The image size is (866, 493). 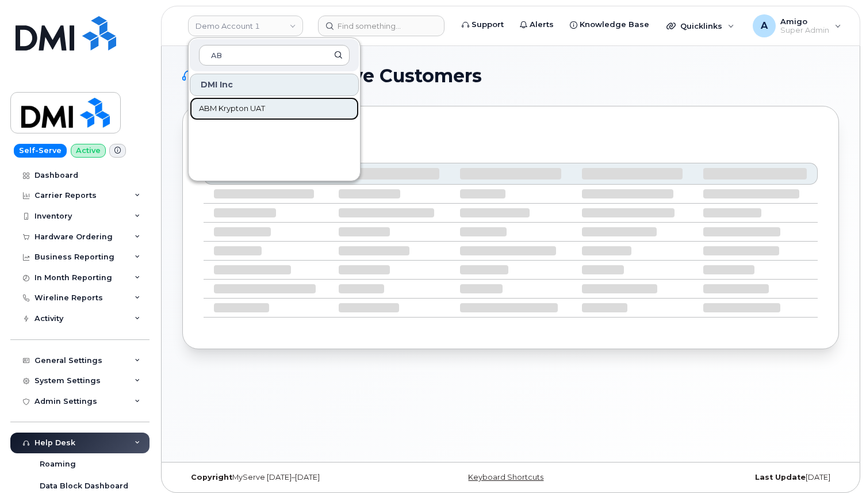 What do you see at coordinates (274, 55) in the screenshot?
I see `input: Search` at bounding box center [274, 55].